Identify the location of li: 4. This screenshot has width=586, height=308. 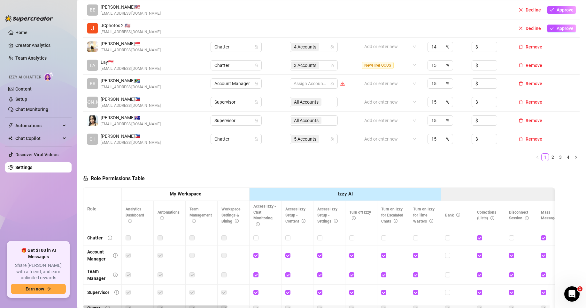
(568, 157).